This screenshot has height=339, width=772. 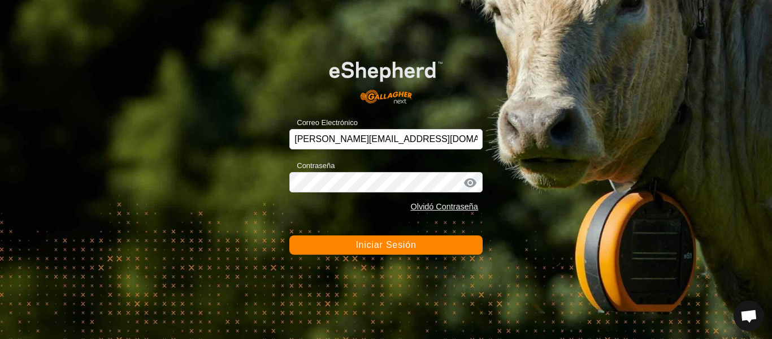 I want to click on a: Olvidó Contraseña, so click(x=444, y=206).